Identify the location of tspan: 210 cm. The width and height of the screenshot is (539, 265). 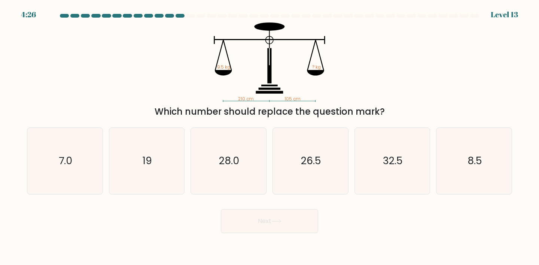
(246, 99).